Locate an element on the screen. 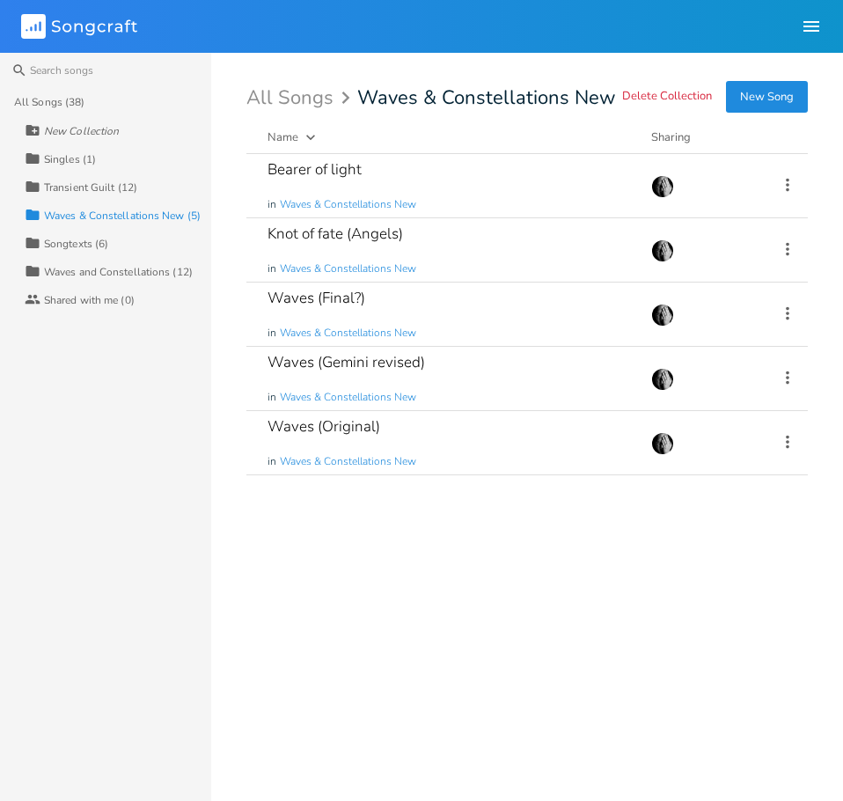 This screenshot has width=843, height=801. div: Singles (1) is located at coordinates (70, 159).